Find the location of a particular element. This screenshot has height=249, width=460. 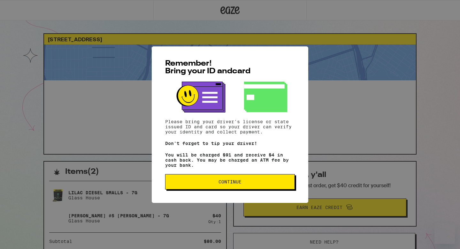

button: Continue is located at coordinates (230, 181).